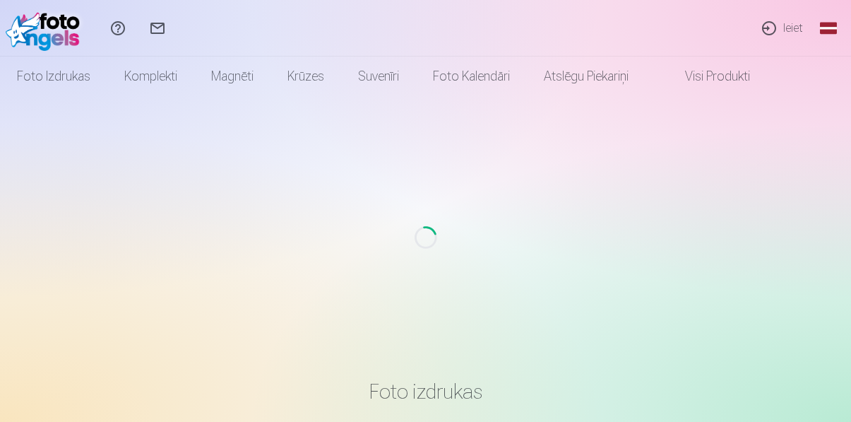 This screenshot has width=851, height=422. What do you see at coordinates (586, 76) in the screenshot?
I see `a: Atslēgu piekariņi` at bounding box center [586, 76].